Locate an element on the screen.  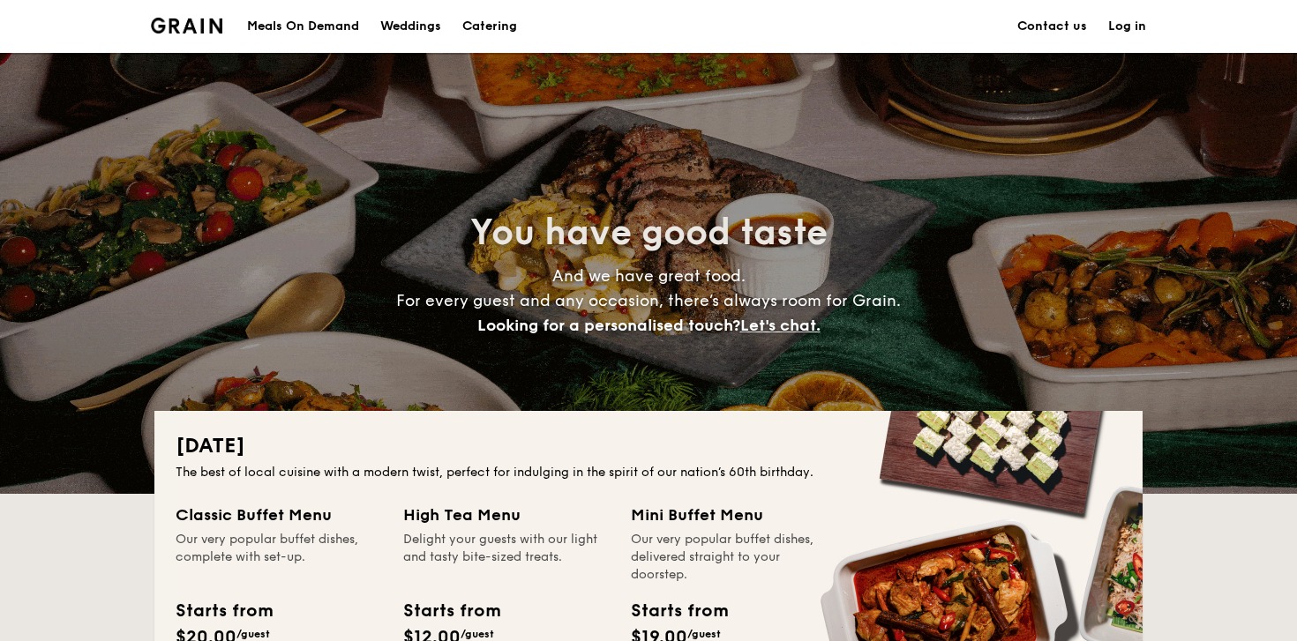
div: Mini Buffet Menu is located at coordinates (734, 515).